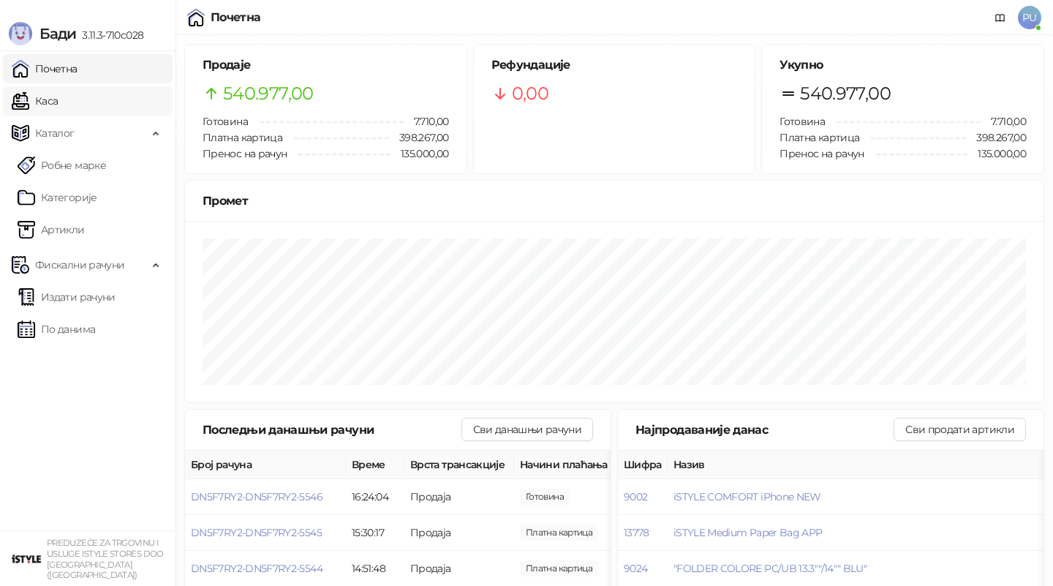 This screenshot has width=1053, height=586. I want to click on div: Промет, so click(614, 200).